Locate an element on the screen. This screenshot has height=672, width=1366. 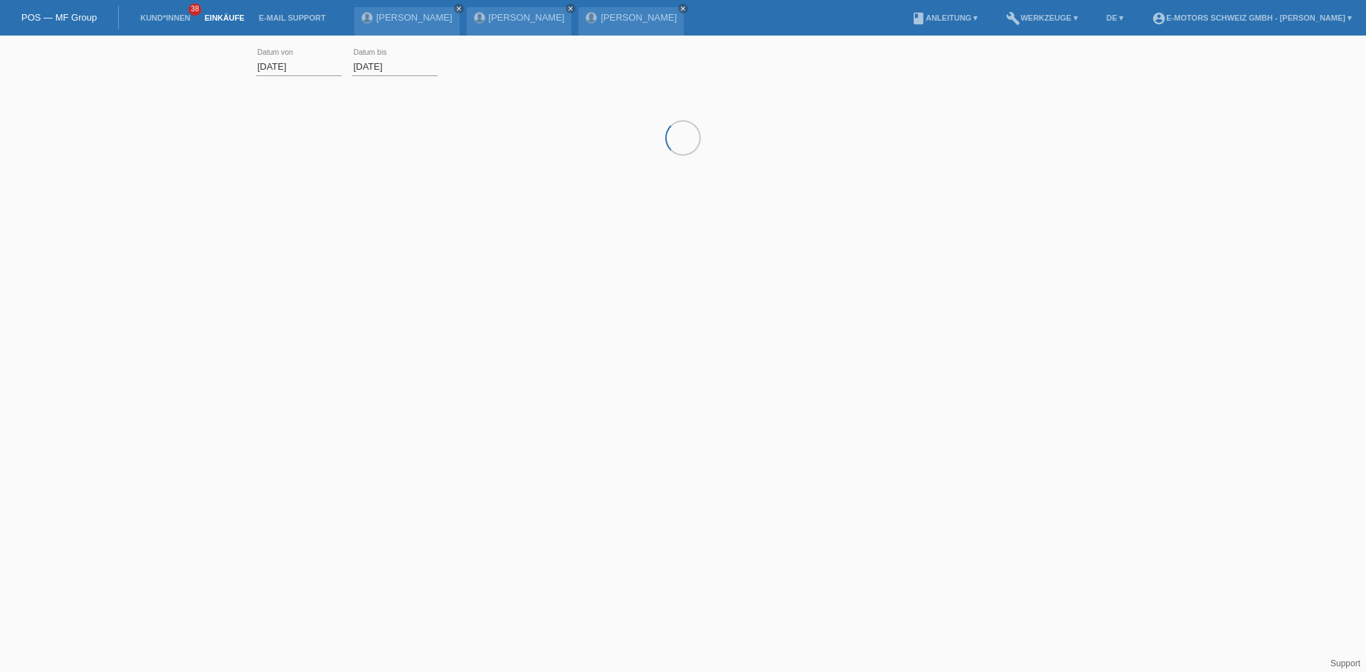
a: buildWerkzeuge ▾ is located at coordinates (1041, 18).